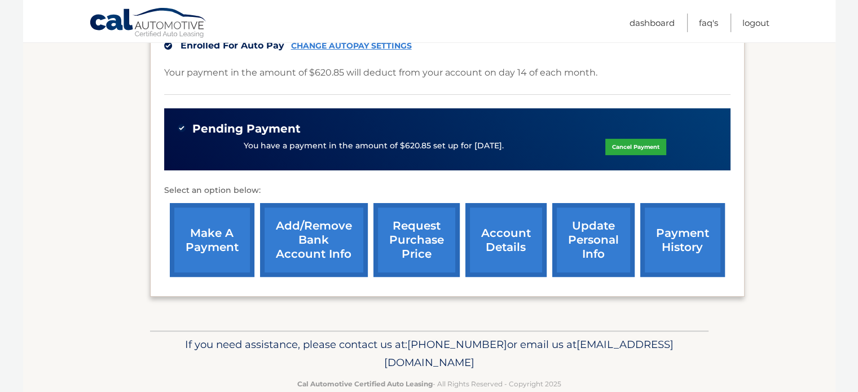 The height and width of the screenshot is (392, 858). What do you see at coordinates (416, 240) in the screenshot?
I see `a: request purchase price` at bounding box center [416, 240].